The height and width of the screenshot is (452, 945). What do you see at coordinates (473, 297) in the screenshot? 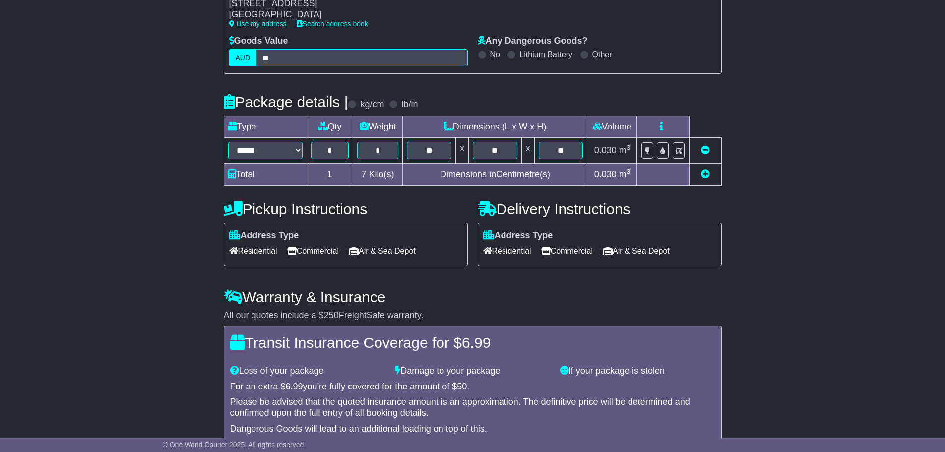
I see `h4: Warranty & Insurance` at bounding box center [473, 297].